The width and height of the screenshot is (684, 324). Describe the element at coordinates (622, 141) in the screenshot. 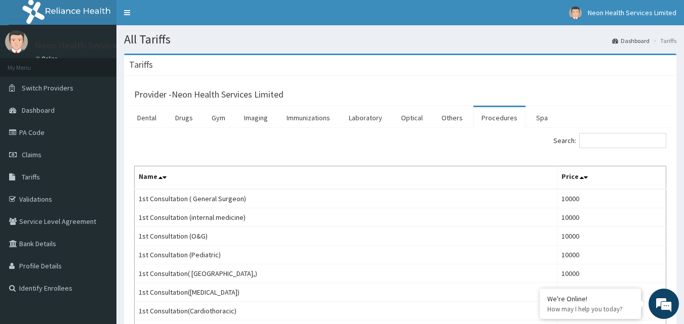

I see `input: Search:` at that location.